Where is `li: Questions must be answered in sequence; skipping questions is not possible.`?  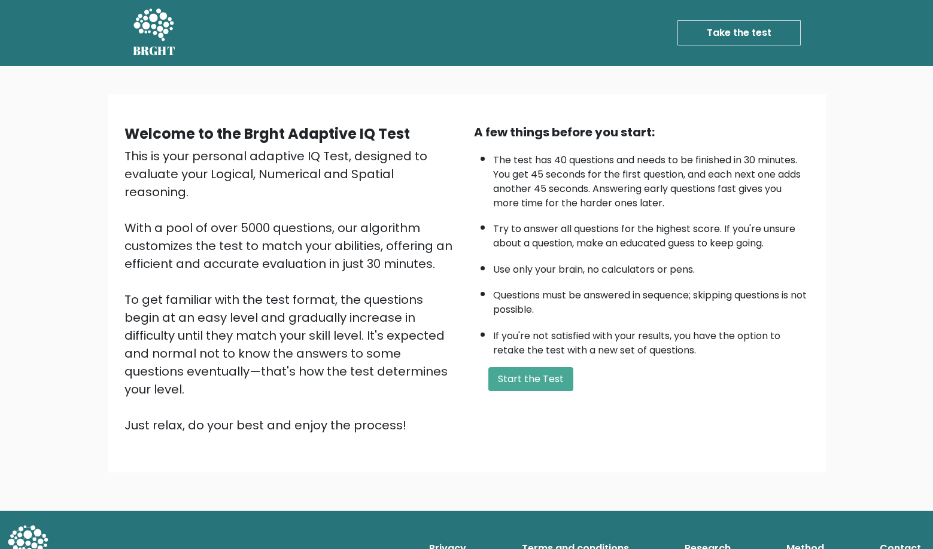
li: Questions must be answered in sequence; skipping questions is not possible. is located at coordinates (651, 300).